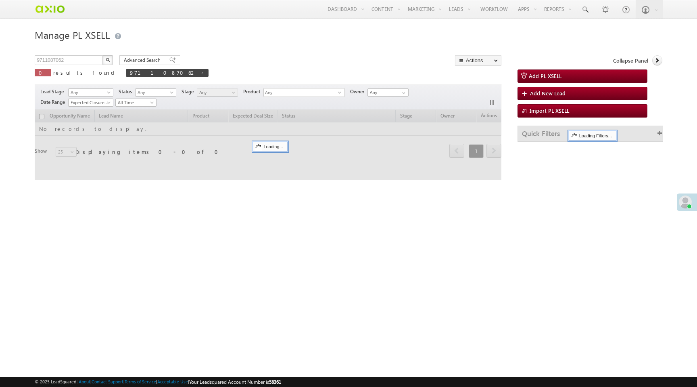 The height and width of the screenshot is (387, 697). What do you see at coordinates (143, 60) in the screenshot?
I see `span: Advanced Search` at bounding box center [143, 60].